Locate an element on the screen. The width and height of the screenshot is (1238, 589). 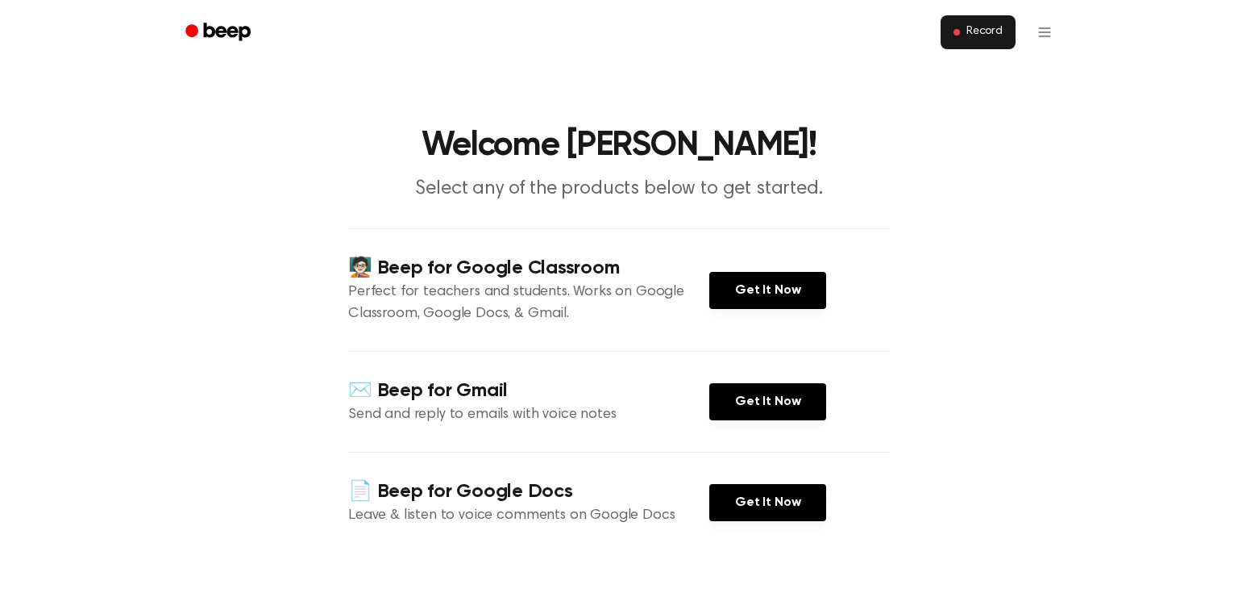
button: Open menu is located at coordinates (1045, 32).